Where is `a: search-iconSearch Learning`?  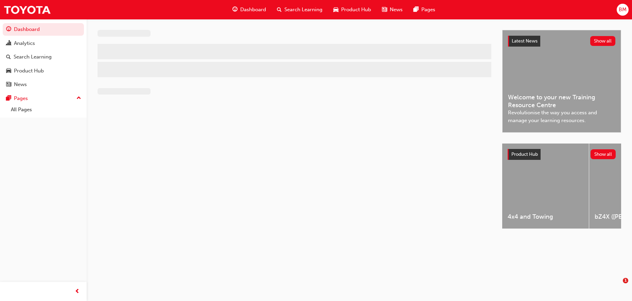 a: search-iconSearch Learning is located at coordinates (300, 10).